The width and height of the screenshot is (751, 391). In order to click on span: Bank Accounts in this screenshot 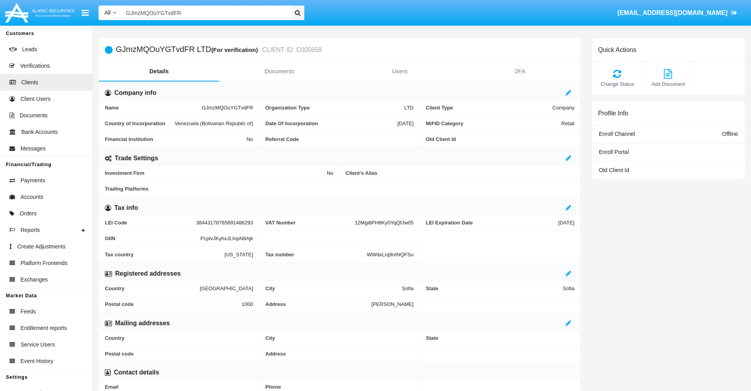, I will do `click(39, 132)`.